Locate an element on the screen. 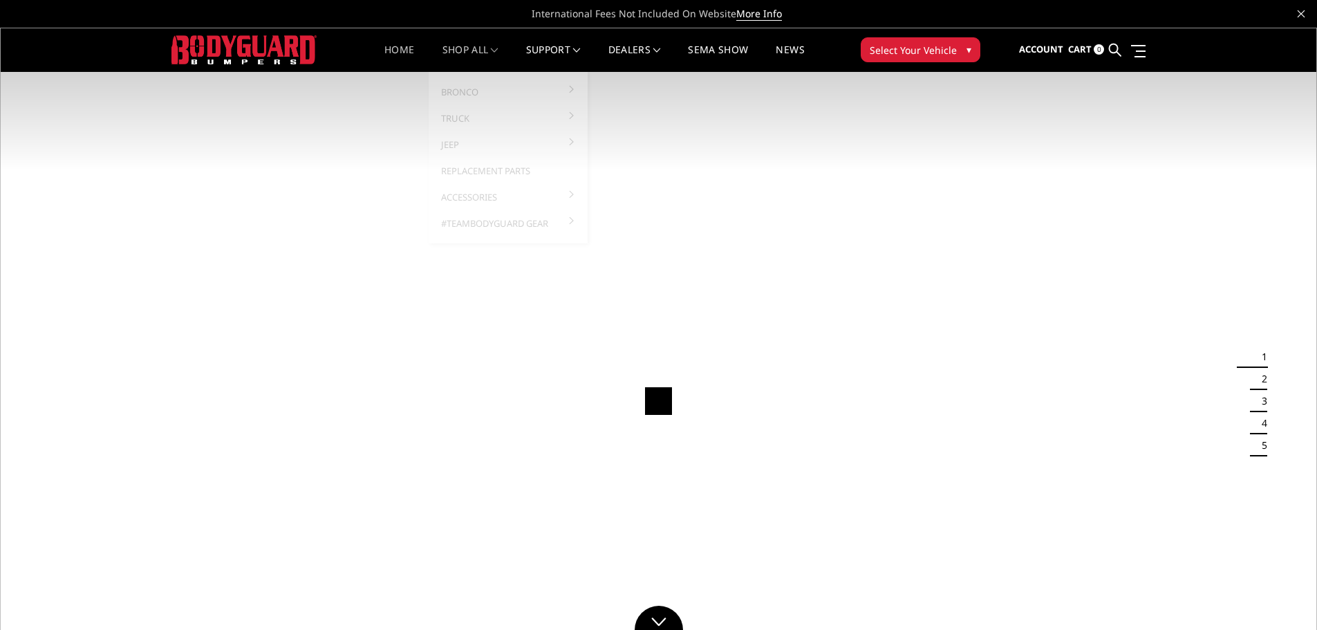  a: #TeamBodyguard Gear is located at coordinates (508, 223).